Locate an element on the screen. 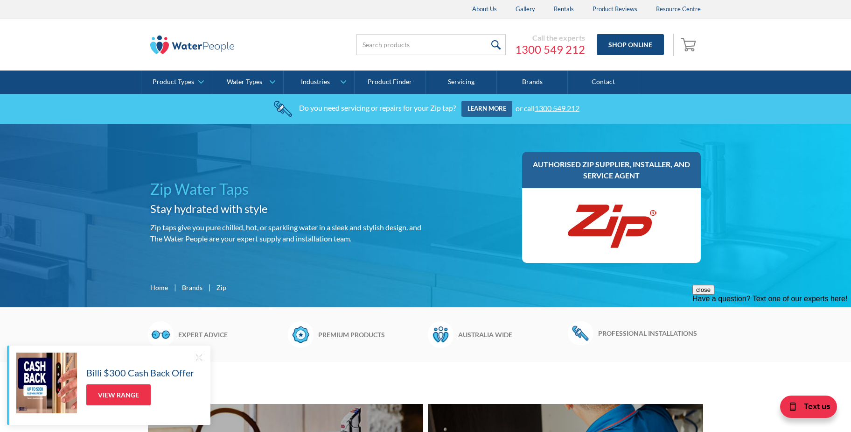  a: Product Finder is located at coordinates (390, 82).